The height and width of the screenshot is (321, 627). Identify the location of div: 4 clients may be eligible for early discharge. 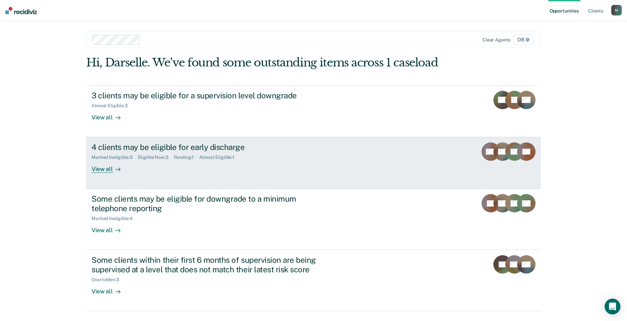
(207, 147).